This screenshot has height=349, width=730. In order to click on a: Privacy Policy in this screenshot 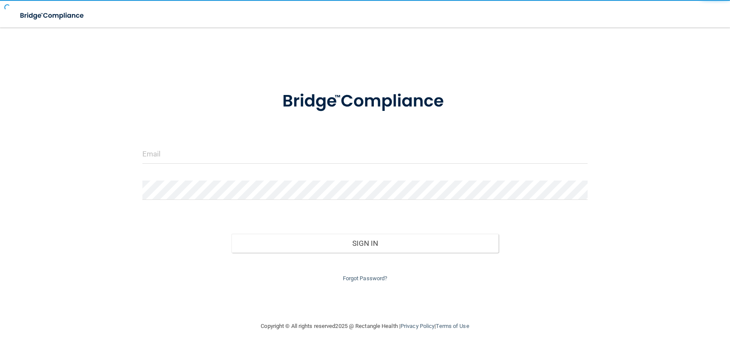, I will do `click(417, 326)`.